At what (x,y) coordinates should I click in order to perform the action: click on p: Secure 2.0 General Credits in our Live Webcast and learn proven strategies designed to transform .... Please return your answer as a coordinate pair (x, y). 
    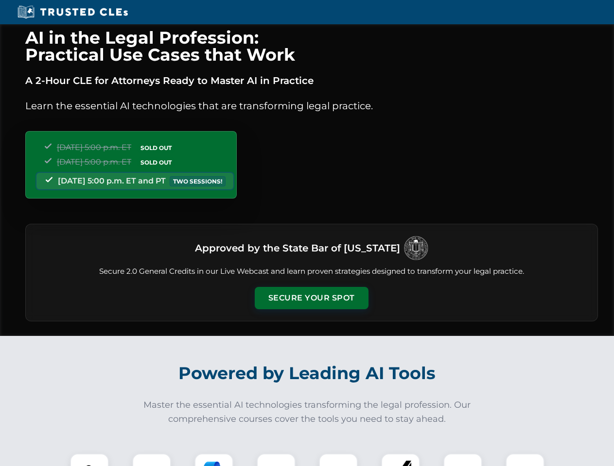
    Looking at the image, I should click on (311, 272).